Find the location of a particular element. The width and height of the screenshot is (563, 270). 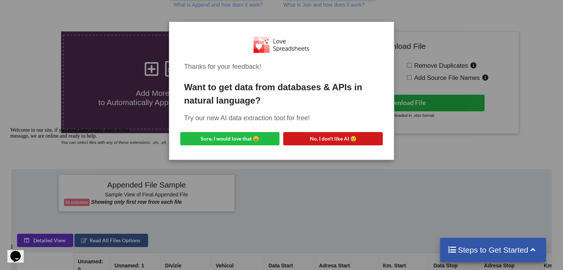

img: Logo.png is located at coordinates (281, 44).